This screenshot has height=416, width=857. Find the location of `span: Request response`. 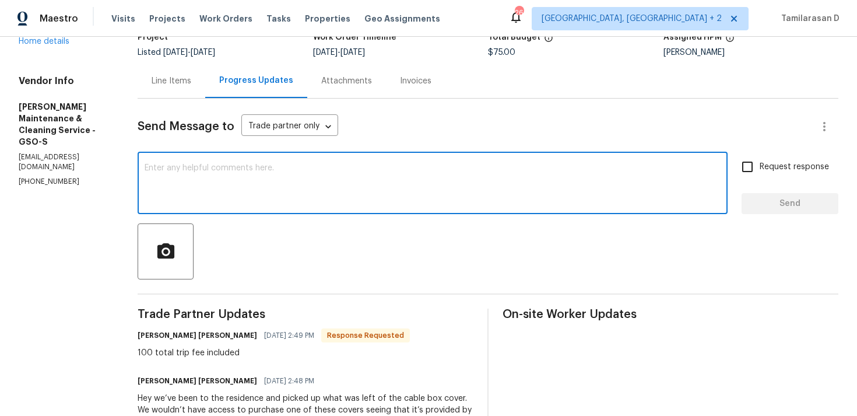

span: Request response is located at coordinates (794, 167).